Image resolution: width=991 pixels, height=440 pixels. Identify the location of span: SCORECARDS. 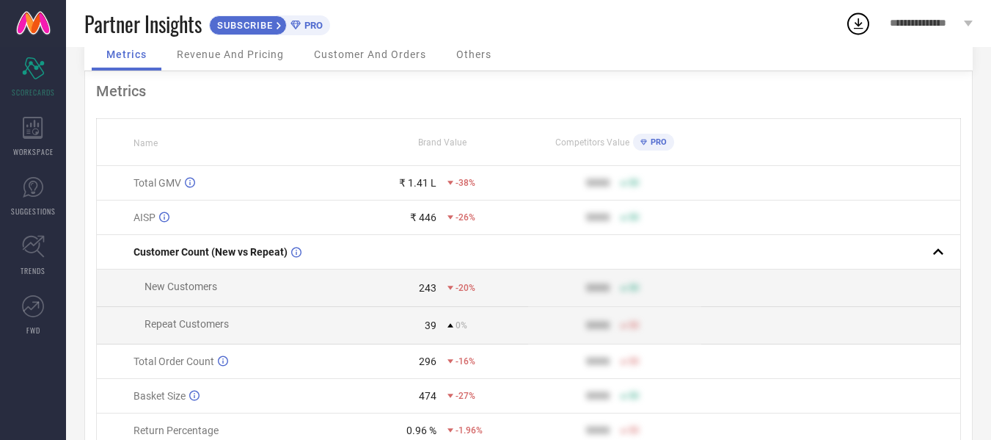
(33, 92).